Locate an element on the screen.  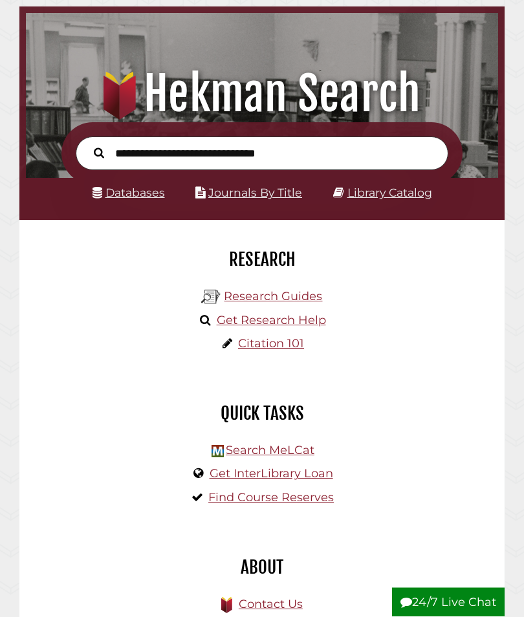
a: Search MeLCat is located at coordinates (270, 451).